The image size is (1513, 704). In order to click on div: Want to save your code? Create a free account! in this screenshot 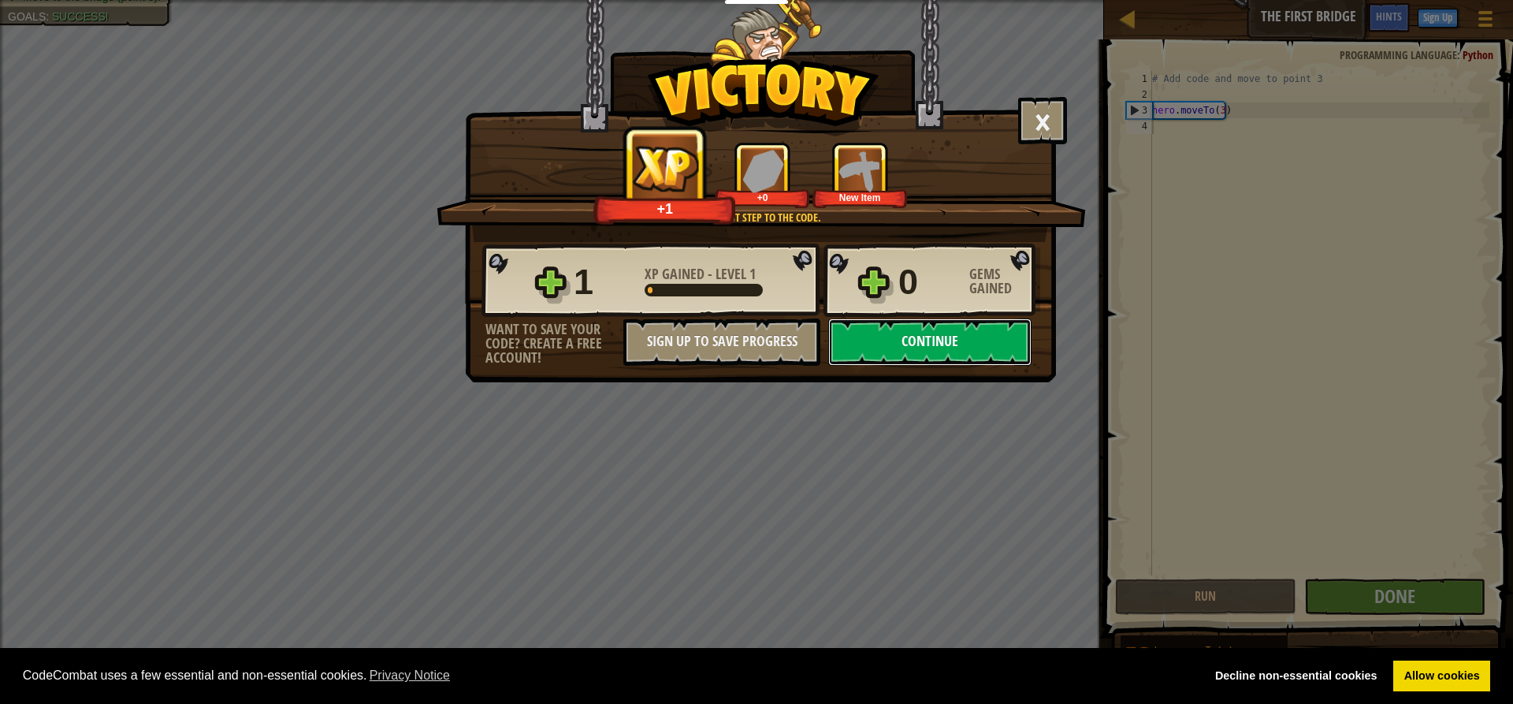, I will do `click(554, 344)`.